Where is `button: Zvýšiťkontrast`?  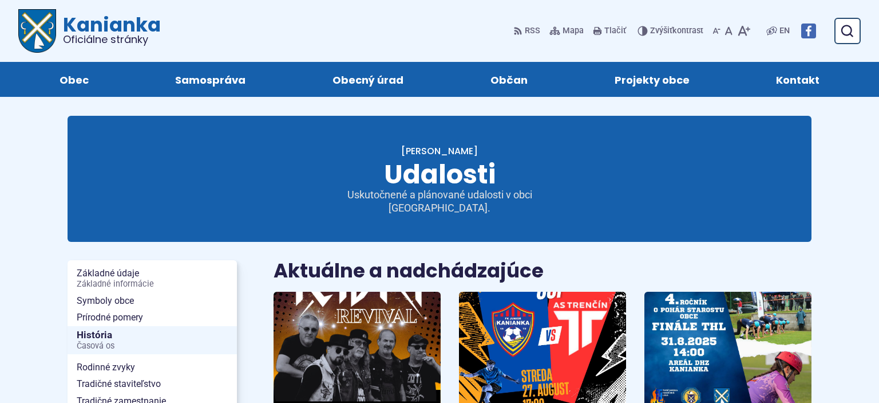 button: Zvýšiťkontrast is located at coordinates (672, 31).